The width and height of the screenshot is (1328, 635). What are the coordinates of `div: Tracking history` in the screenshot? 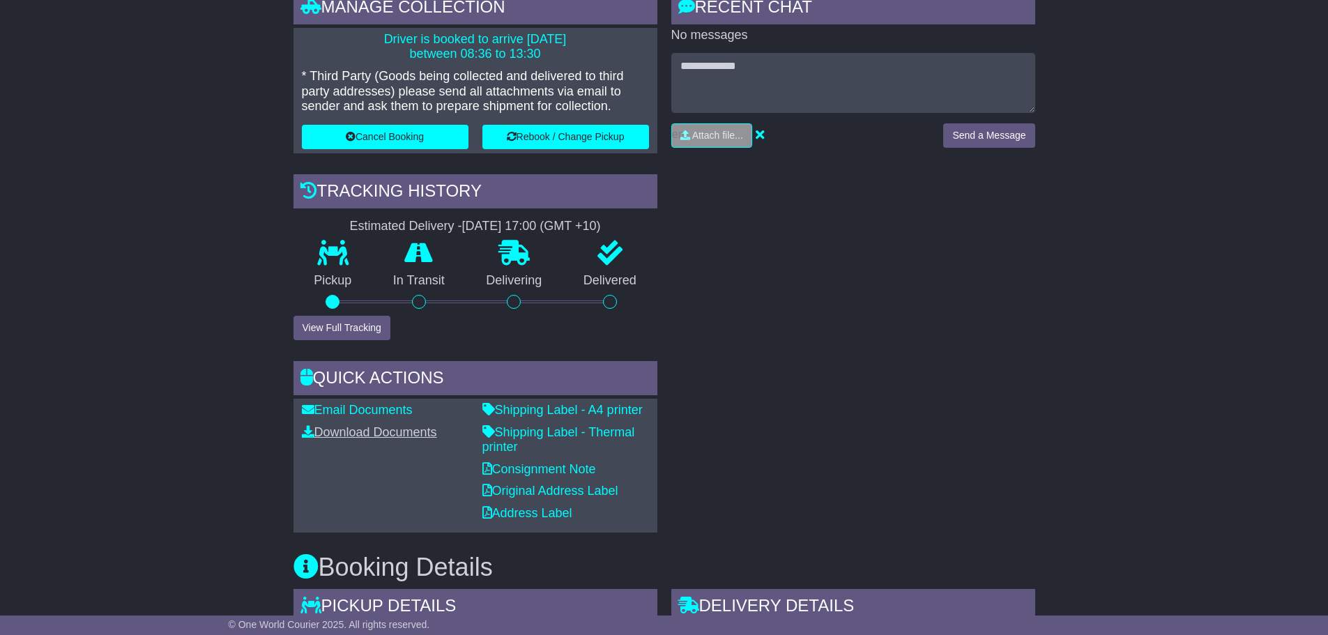 It's located at (476, 193).